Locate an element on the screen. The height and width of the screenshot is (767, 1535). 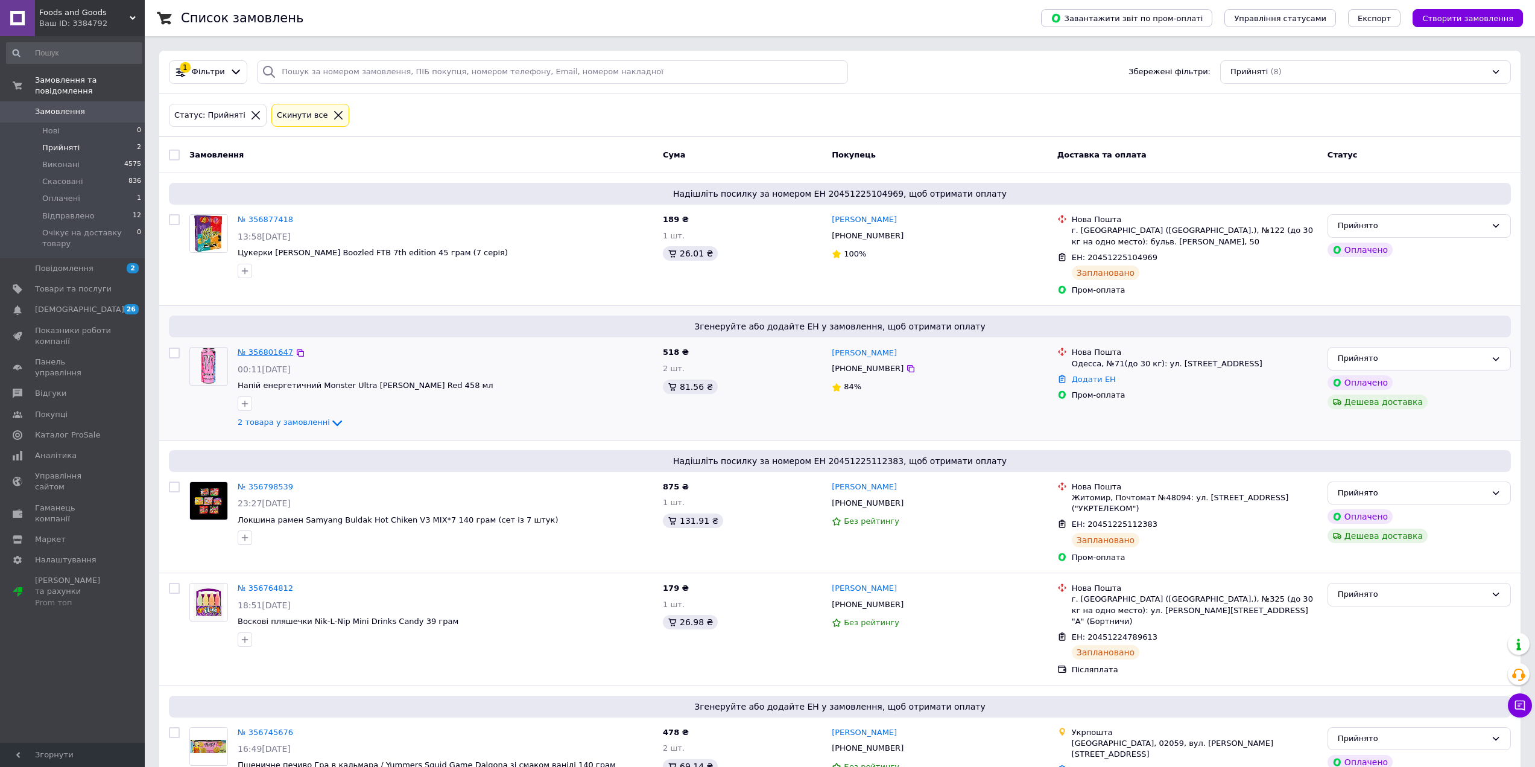
span: Аналітика is located at coordinates (56, 456).